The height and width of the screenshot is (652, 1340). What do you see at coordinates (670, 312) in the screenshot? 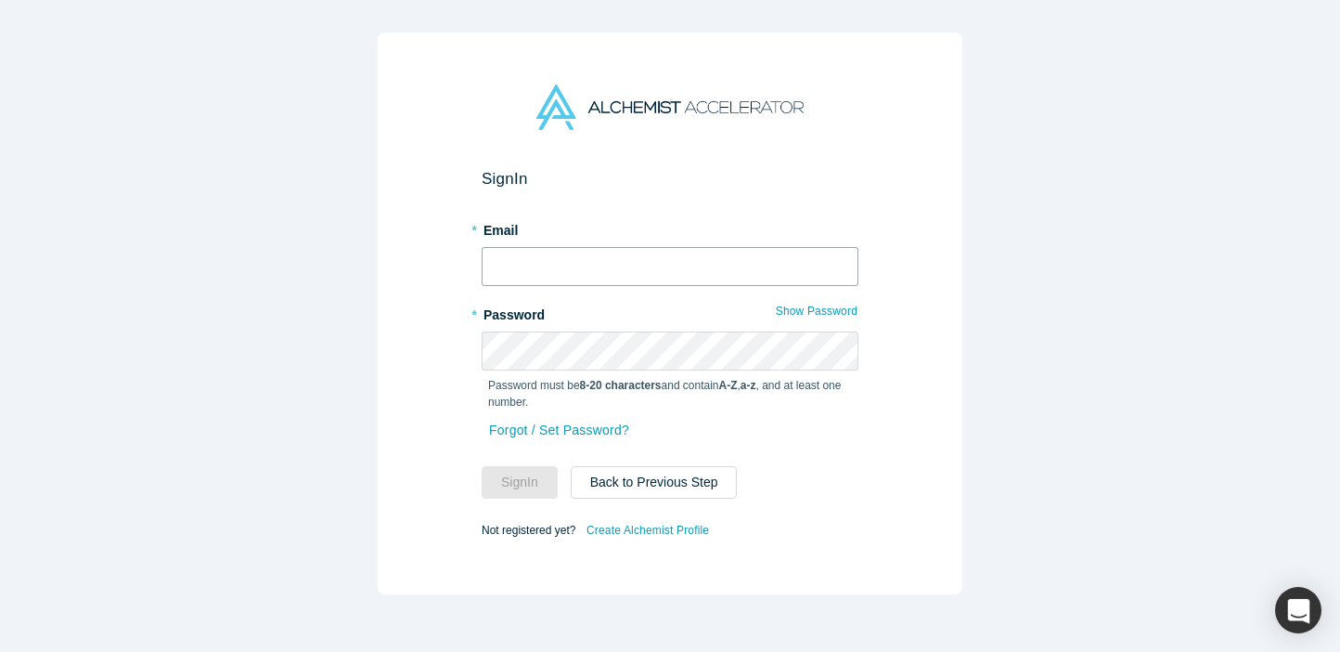
I see `label: Password` at bounding box center [670, 312].